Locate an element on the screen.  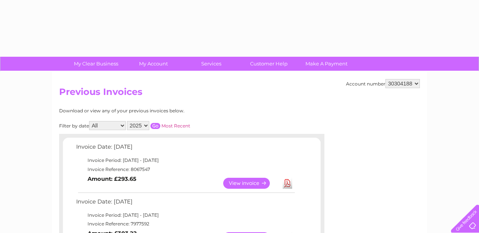
a: My Account is located at coordinates (153, 64).